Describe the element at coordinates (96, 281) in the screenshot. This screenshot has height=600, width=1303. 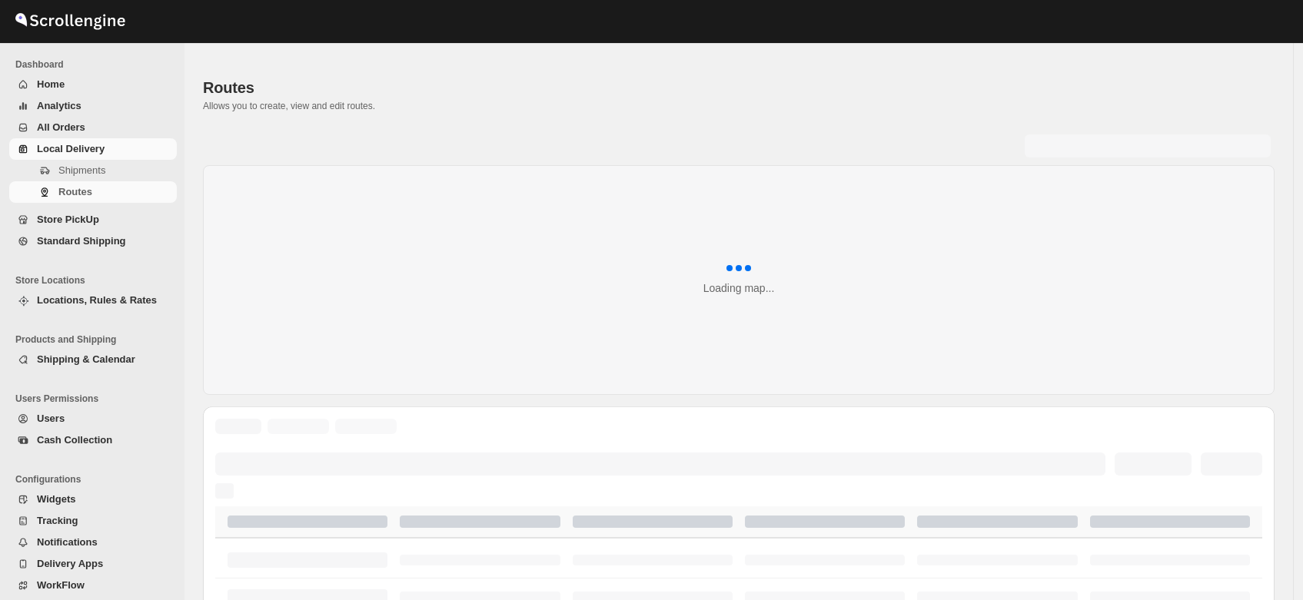
I see `span: Store Locations` at that location.